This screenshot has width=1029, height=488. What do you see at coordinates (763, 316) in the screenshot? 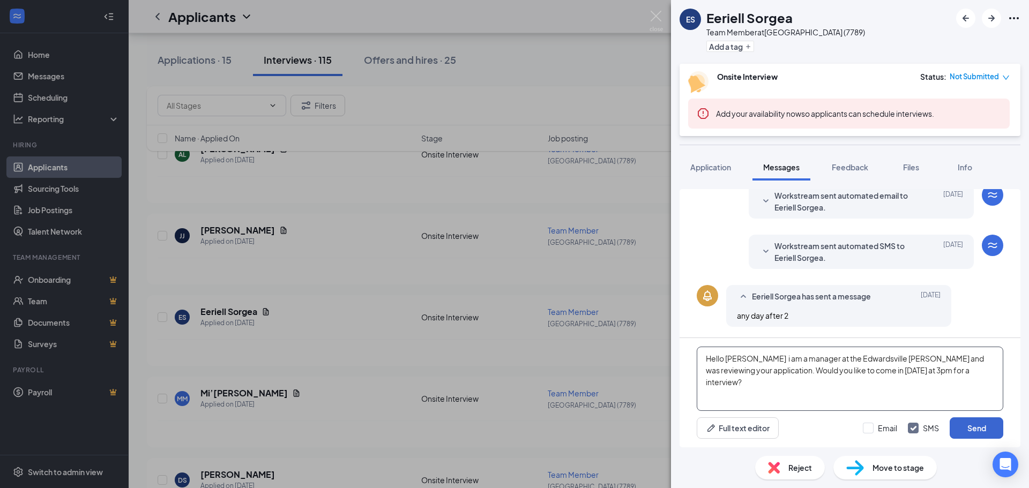
I see `span: any day after 2` at bounding box center [763, 316].